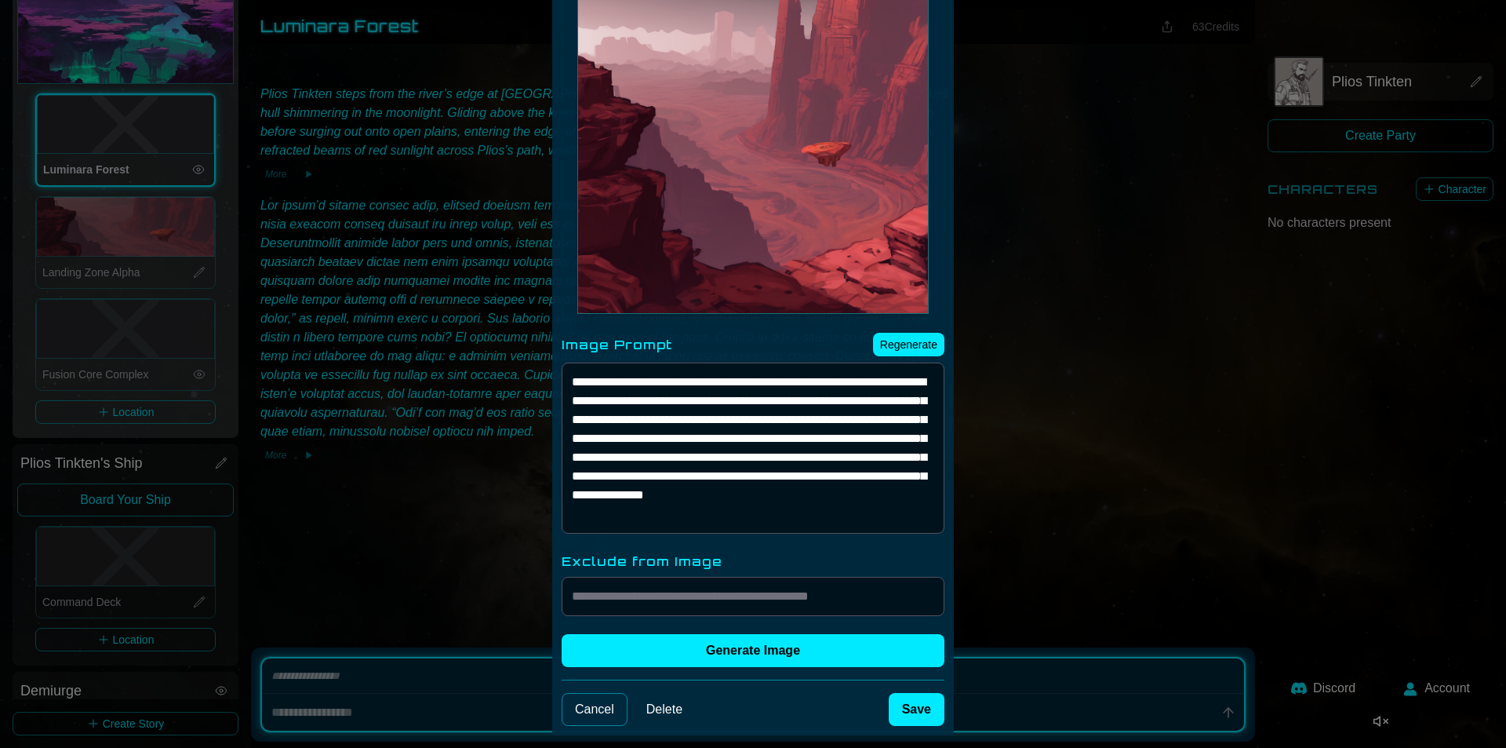 The image size is (1506, 748). Describe the element at coordinates (665, 709) in the screenshot. I see `button: Delete` at that location.